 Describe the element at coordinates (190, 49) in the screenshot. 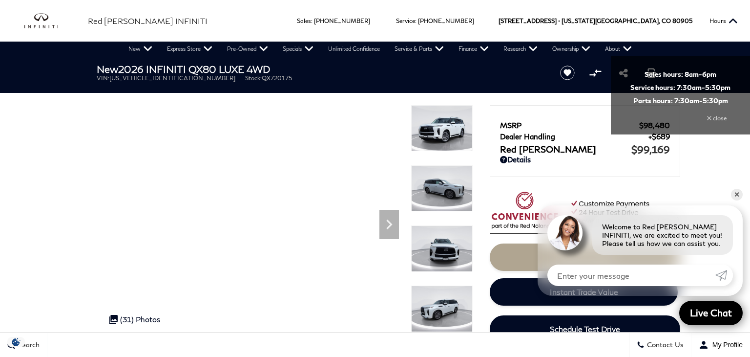

I see `a: Express Store` at that location.